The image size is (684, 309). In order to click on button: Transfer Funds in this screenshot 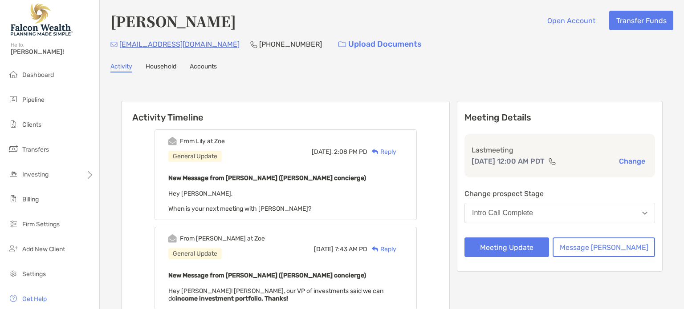, I will do `click(641, 20)`.